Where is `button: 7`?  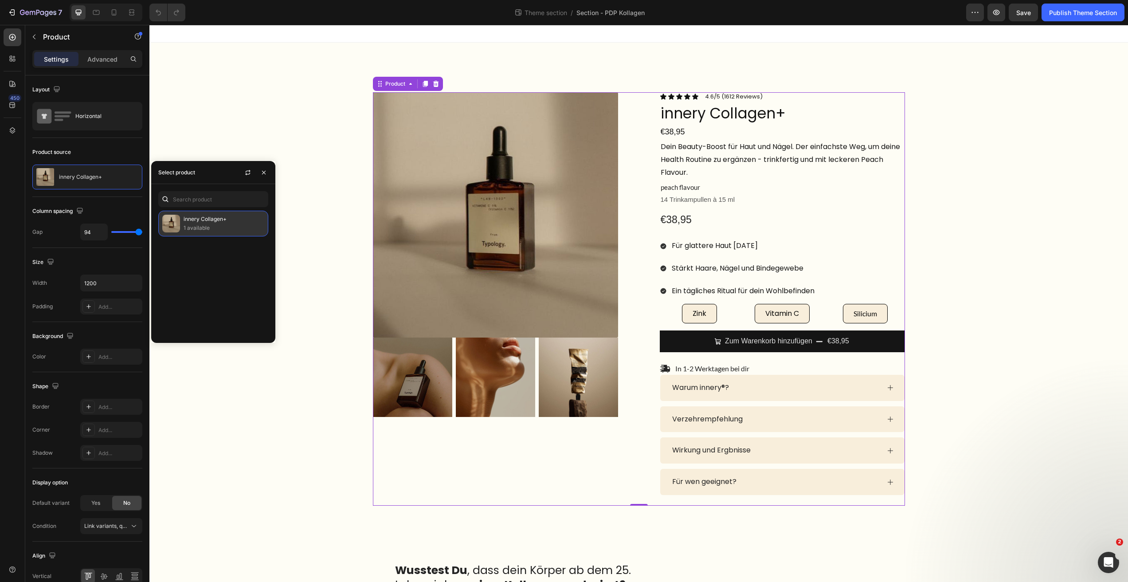 button: 7 is located at coordinates (35, 12).